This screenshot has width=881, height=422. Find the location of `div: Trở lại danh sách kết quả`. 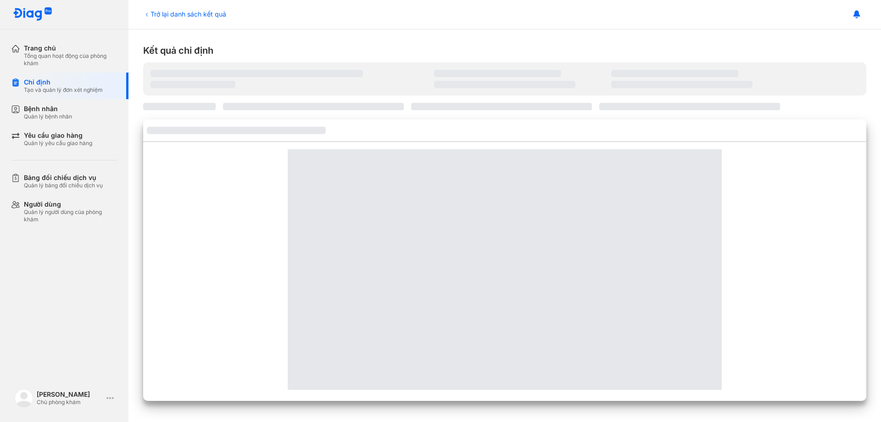

div: Trở lại danh sách kết quả is located at coordinates (184, 14).